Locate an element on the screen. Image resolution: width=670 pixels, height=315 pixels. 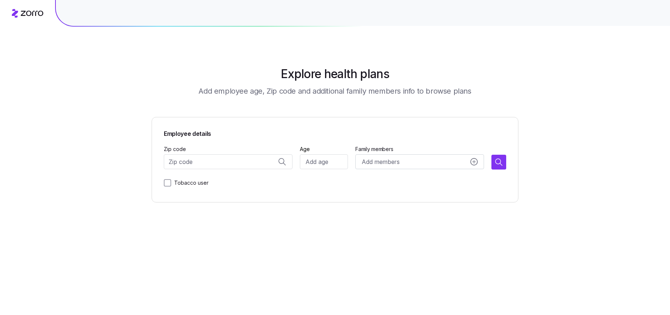
span: Family members is located at coordinates (420, 149).